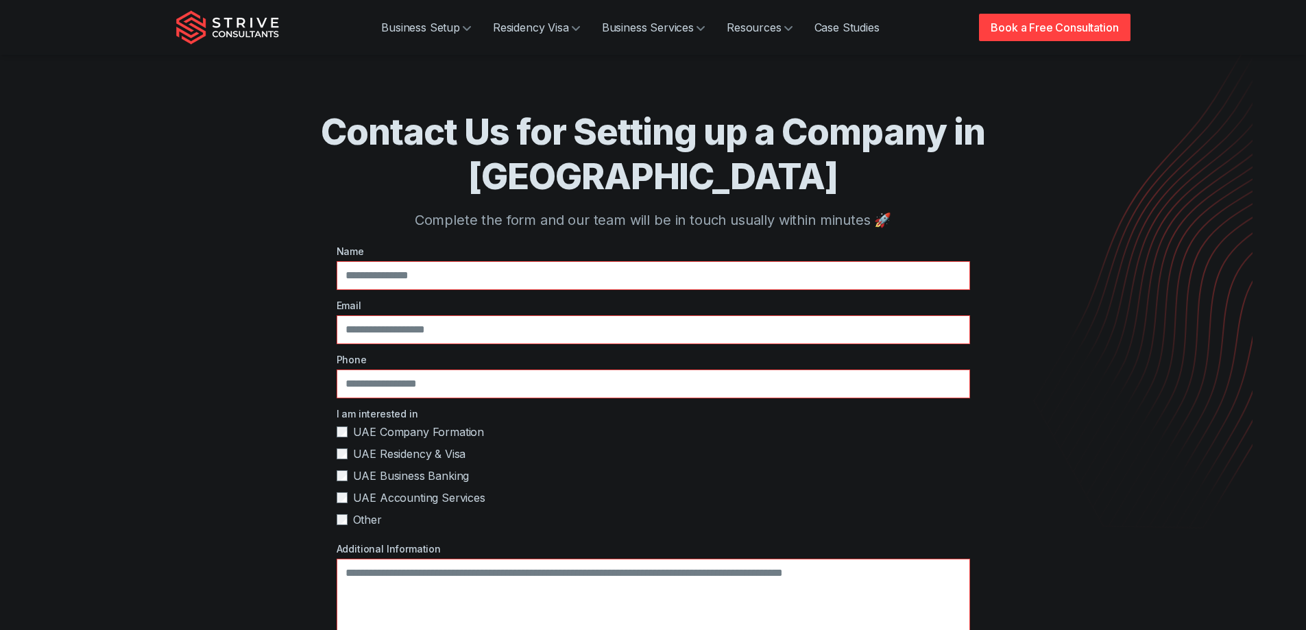 The image size is (1306, 630). I want to click on input: Other, so click(342, 520).